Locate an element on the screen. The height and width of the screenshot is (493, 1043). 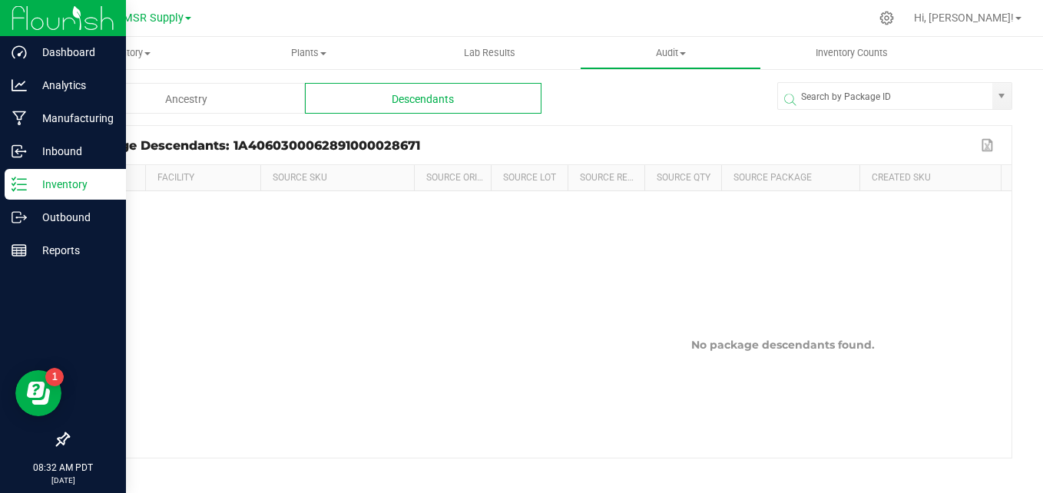
p: Reports is located at coordinates (73, 250).